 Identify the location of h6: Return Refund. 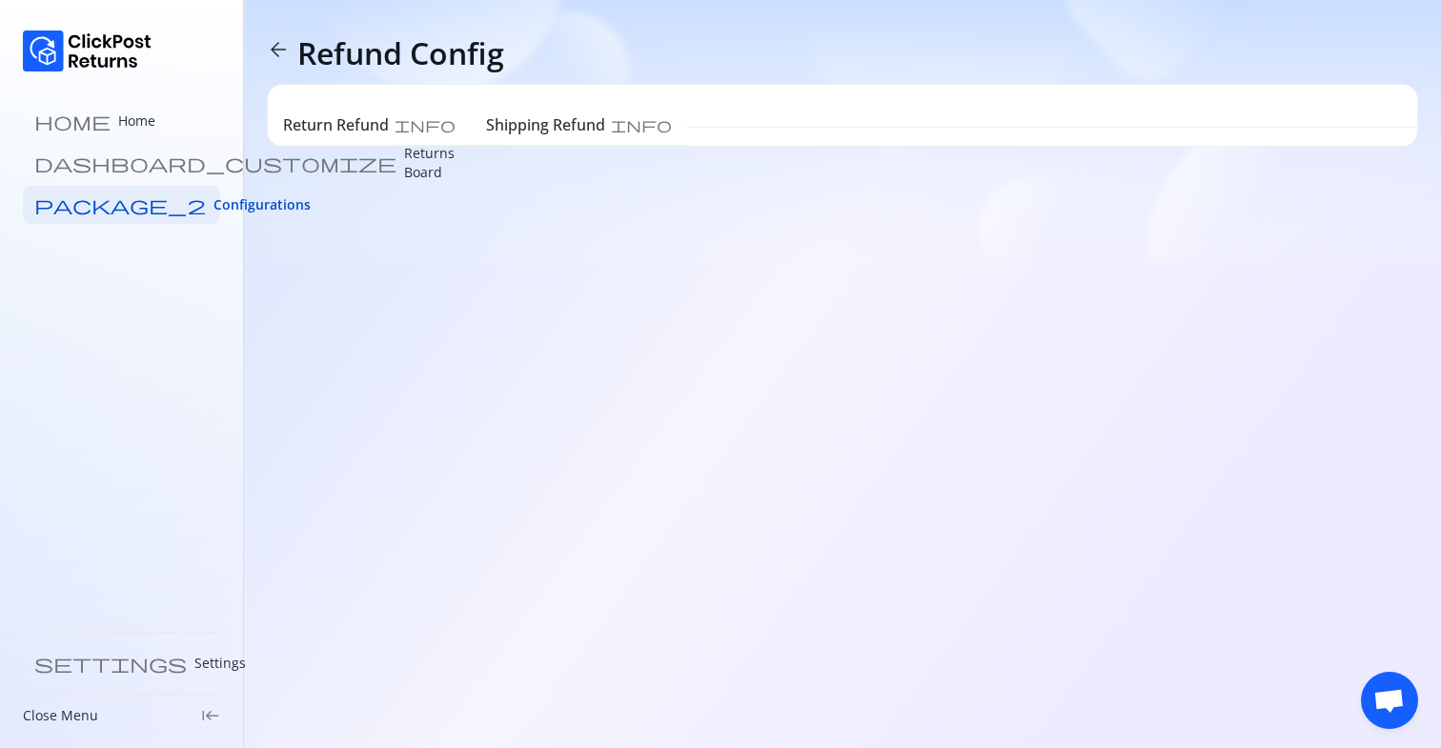
(335, 125).